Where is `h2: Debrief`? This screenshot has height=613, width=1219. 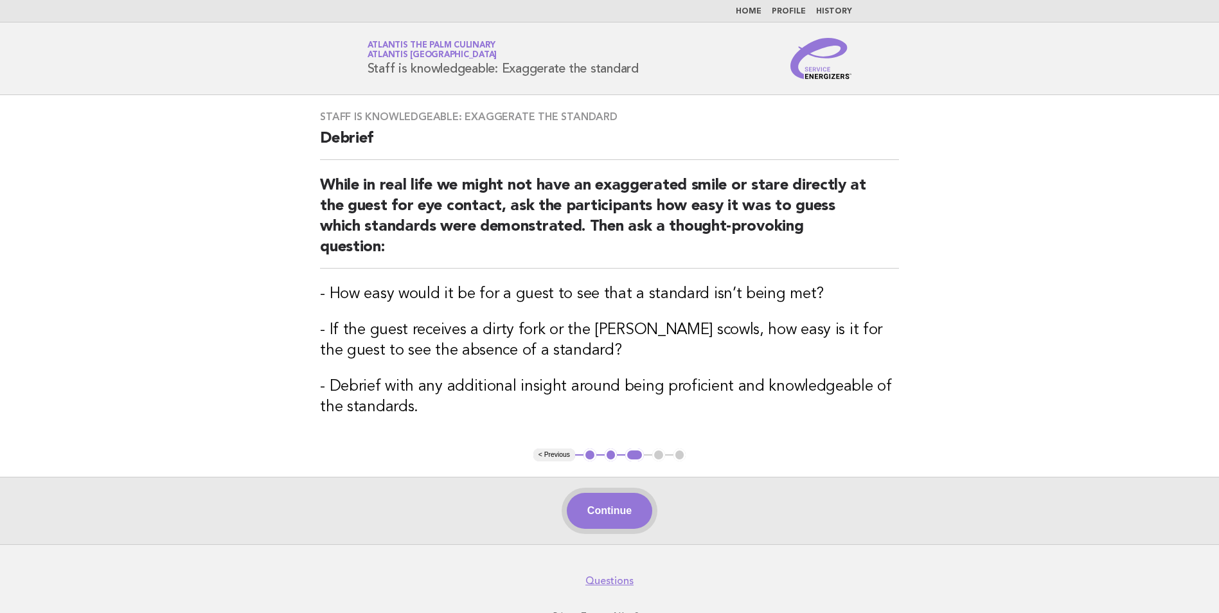 h2: Debrief is located at coordinates (609, 144).